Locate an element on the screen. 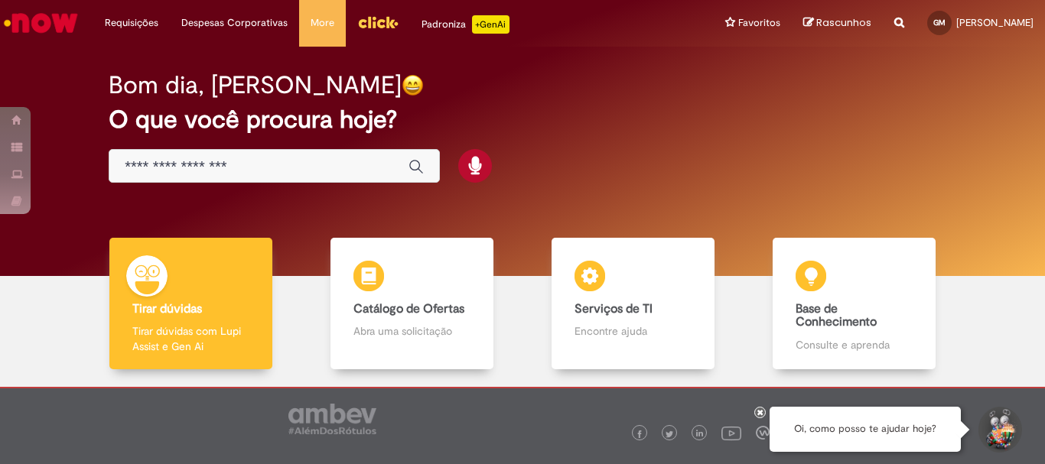 This screenshot has width=1045, height=464. b: Base de Conhecimento is located at coordinates (836, 316).